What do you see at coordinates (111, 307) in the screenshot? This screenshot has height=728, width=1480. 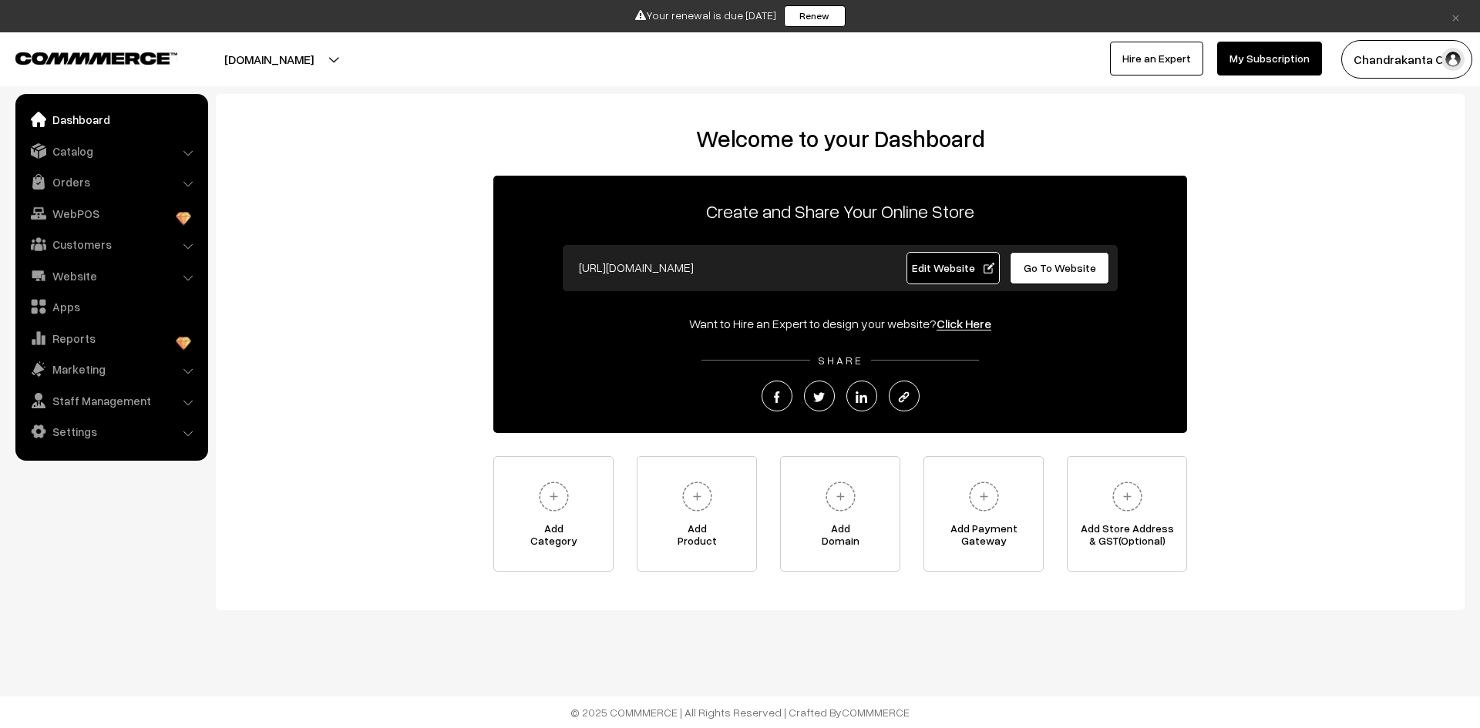 I see `a: Apps` at bounding box center [111, 307].